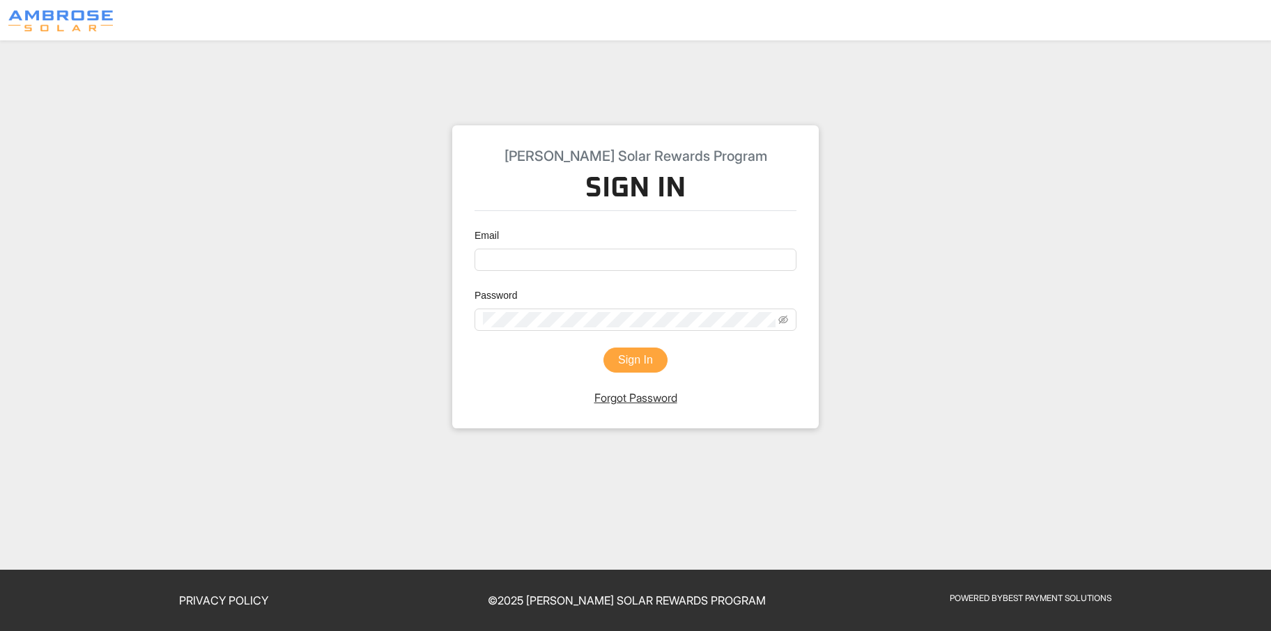 The image size is (1271, 631). I want to click on h3: Sign In, so click(635, 191).